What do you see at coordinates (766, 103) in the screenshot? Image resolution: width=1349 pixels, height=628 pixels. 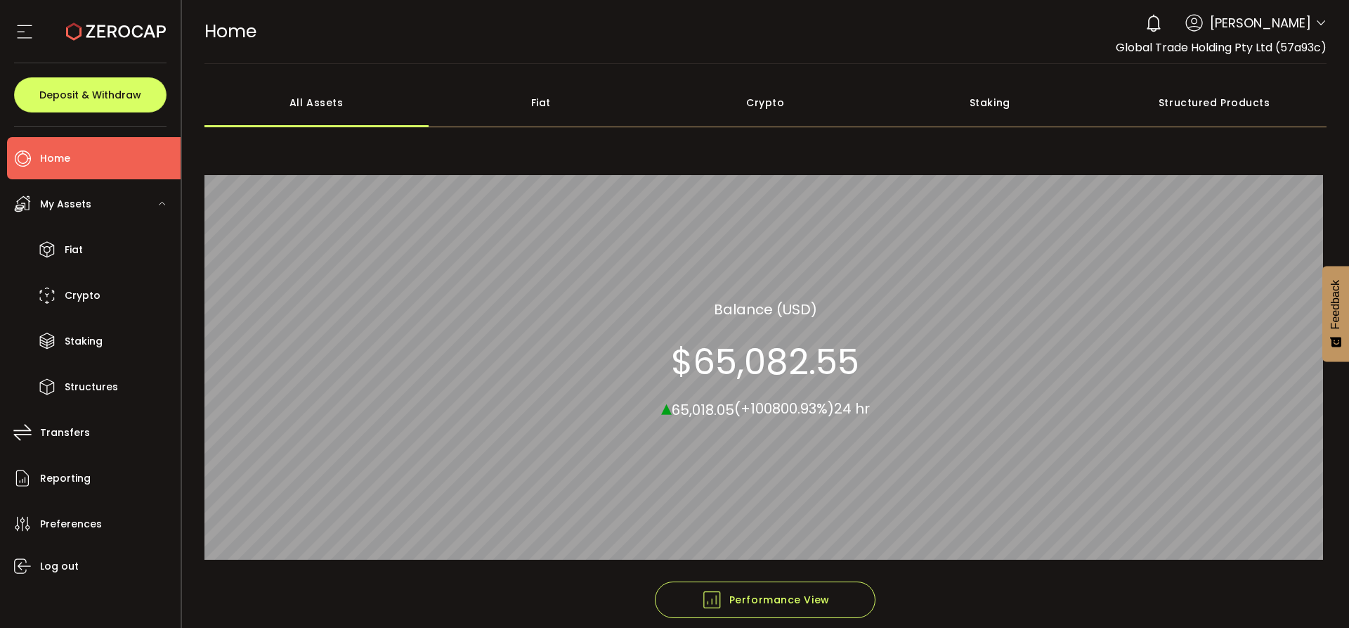 I see `div: Crypto` at bounding box center [766, 103].